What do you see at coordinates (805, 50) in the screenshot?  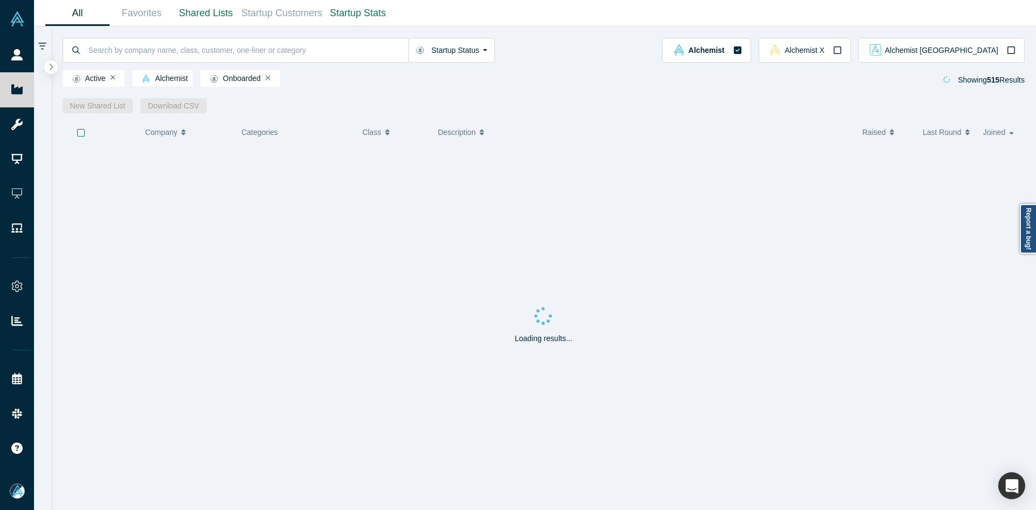 I see `button: alchemistx Vault LogoAlchemist X` at bounding box center [805, 50].